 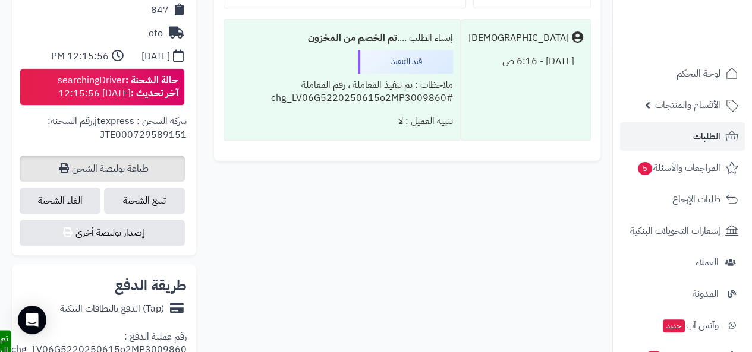 I want to click on span: 5, so click(x=645, y=169).